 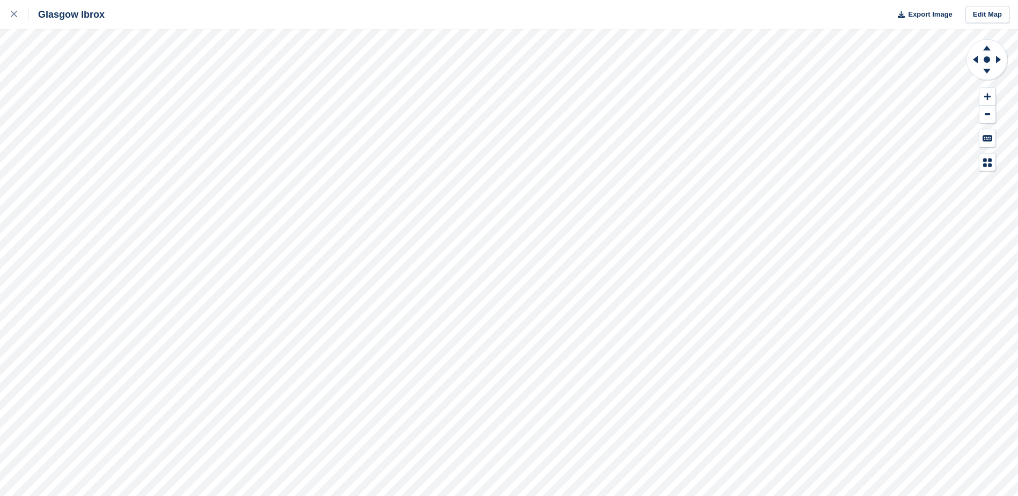 I want to click on button: Export Image, so click(x=922, y=14).